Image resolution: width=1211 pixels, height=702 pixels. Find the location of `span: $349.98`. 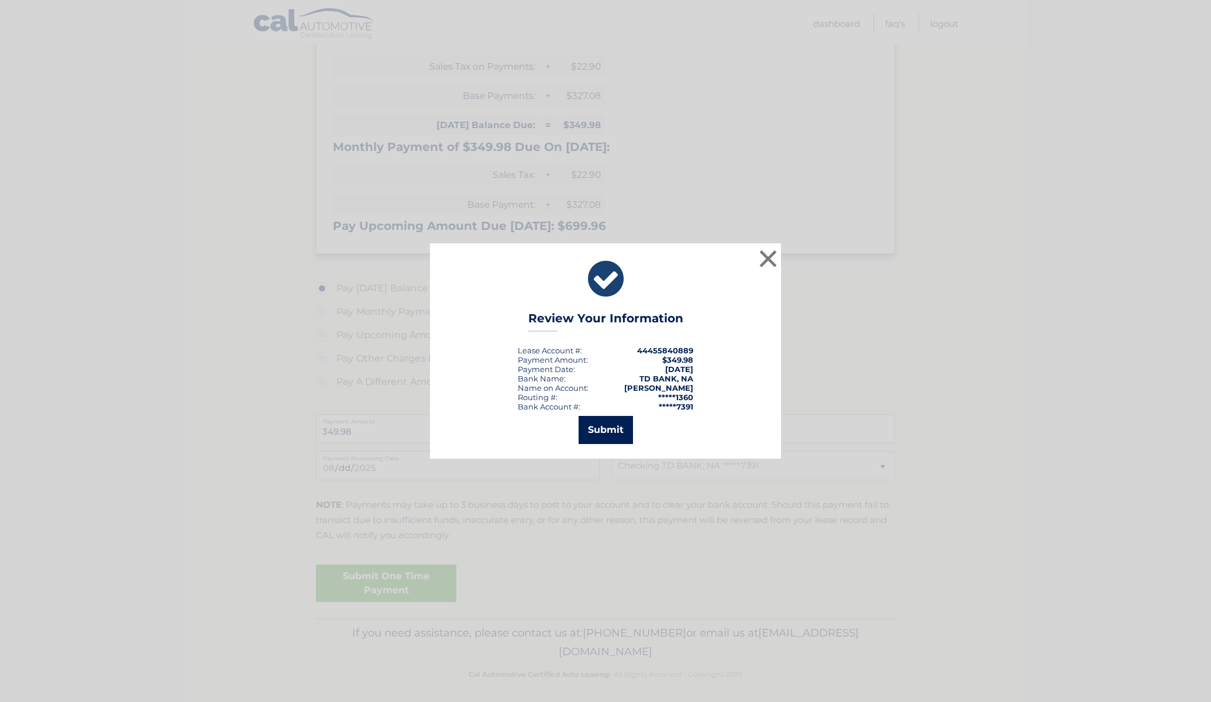

span: $349.98 is located at coordinates (677, 360).